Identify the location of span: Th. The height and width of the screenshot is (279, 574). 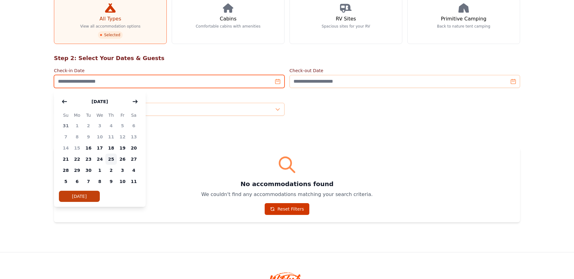
(111, 115).